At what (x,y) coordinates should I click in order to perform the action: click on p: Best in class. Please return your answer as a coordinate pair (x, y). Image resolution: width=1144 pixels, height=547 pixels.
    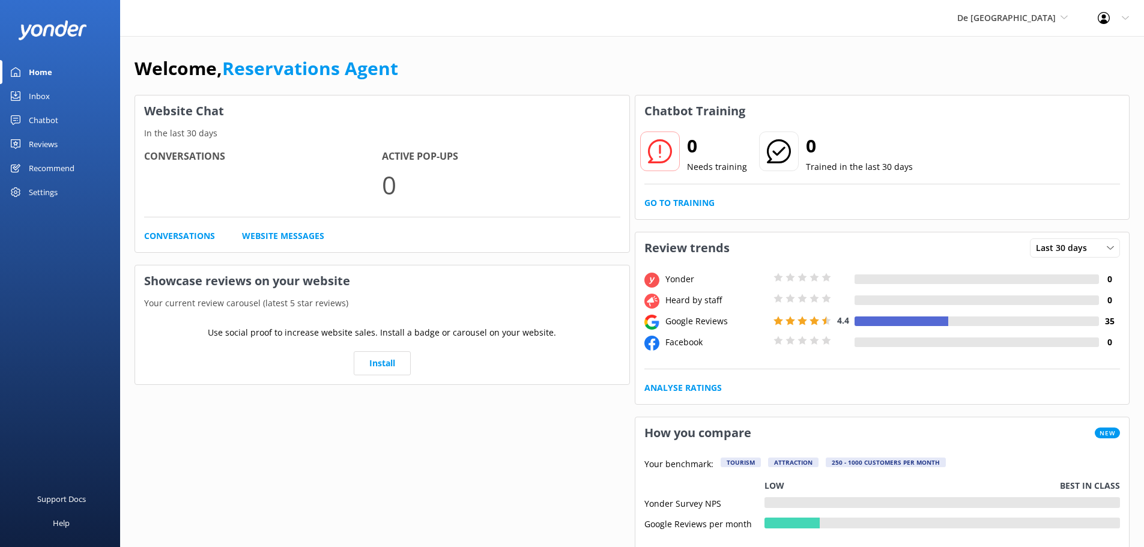
    Looking at the image, I should click on (1090, 486).